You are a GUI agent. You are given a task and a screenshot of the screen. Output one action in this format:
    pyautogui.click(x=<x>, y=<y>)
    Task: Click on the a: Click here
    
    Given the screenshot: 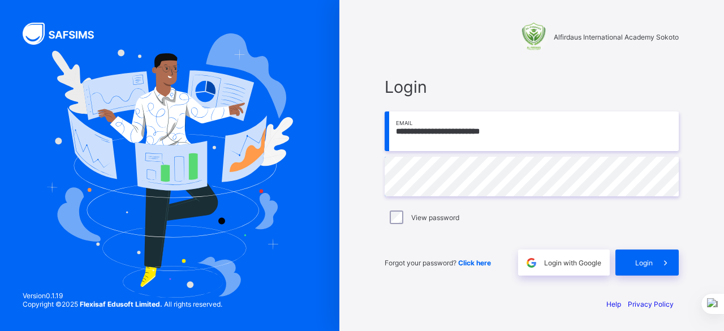 What is the action you would take?
    pyautogui.click(x=475, y=263)
    